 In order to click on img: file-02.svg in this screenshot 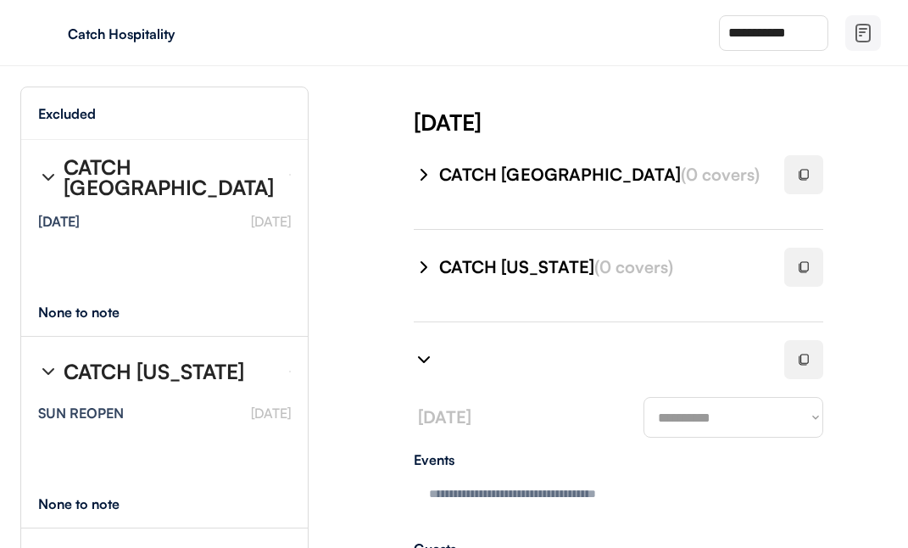, I will do `click(863, 33)`.